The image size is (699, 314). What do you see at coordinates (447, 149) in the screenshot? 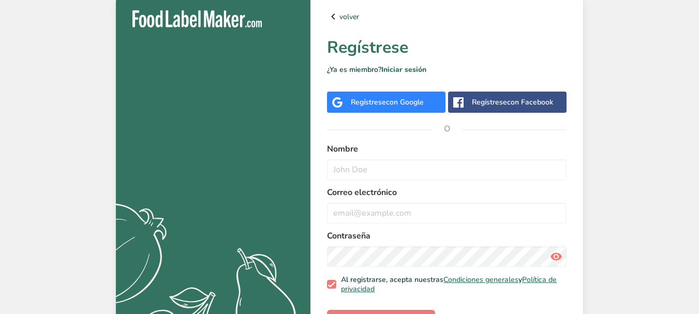
I see `label: Nombre` at bounding box center [447, 149].